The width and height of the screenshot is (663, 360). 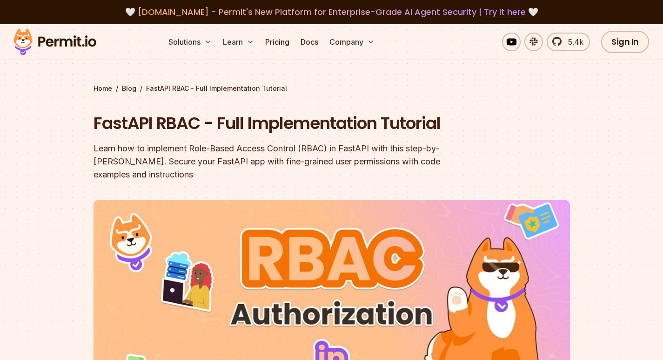 I want to click on a: Pricing, so click(x=277, y=42).